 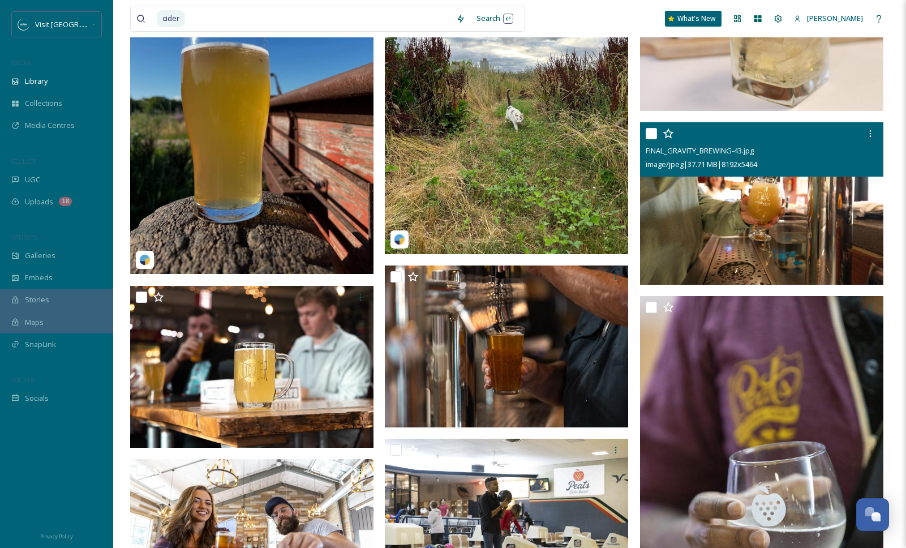 I want to click on span: UGC, so click(x=32, y=179).